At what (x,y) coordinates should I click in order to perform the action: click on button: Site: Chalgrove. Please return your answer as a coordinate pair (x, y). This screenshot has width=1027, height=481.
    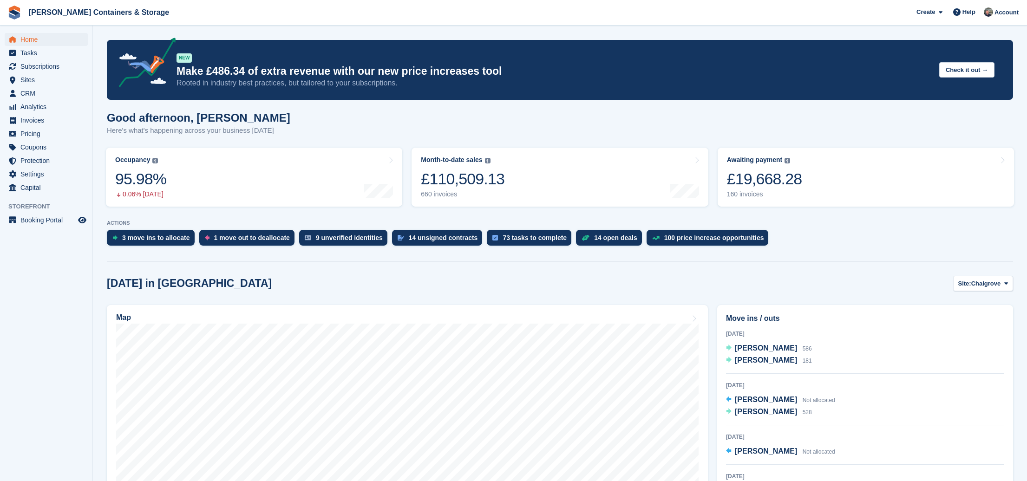
    Looking at the image, I should click on (984, 283).